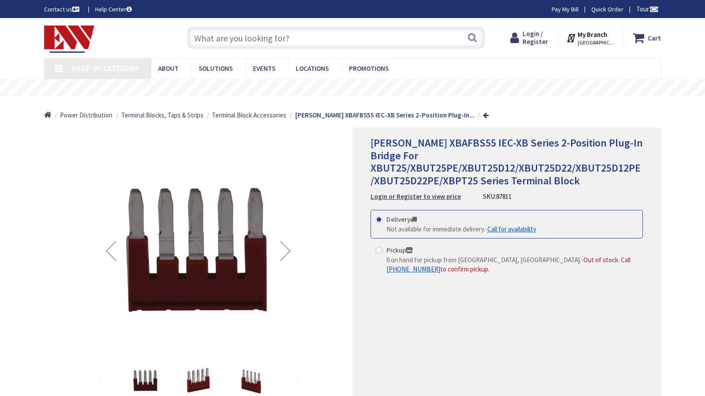  Describe the element at coordinates (415, 196) in the screenshot. I see `strong: Login or Register to view price` at that location.